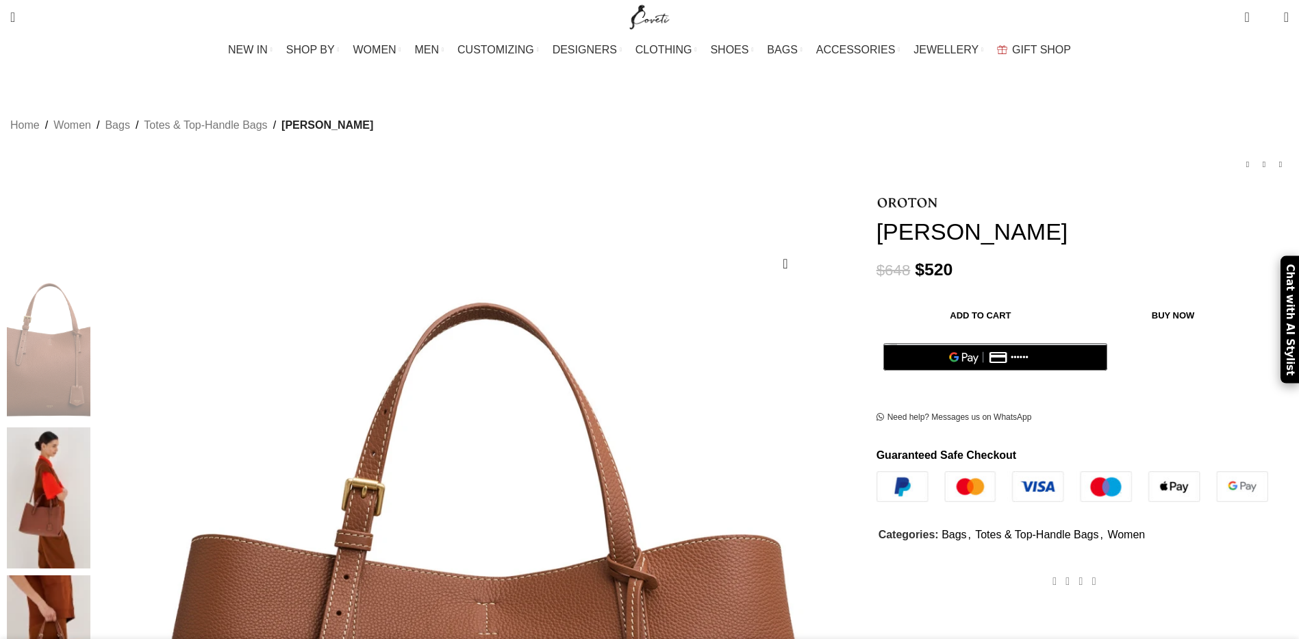  I want to click on a: BAGS, so click(784, 50).